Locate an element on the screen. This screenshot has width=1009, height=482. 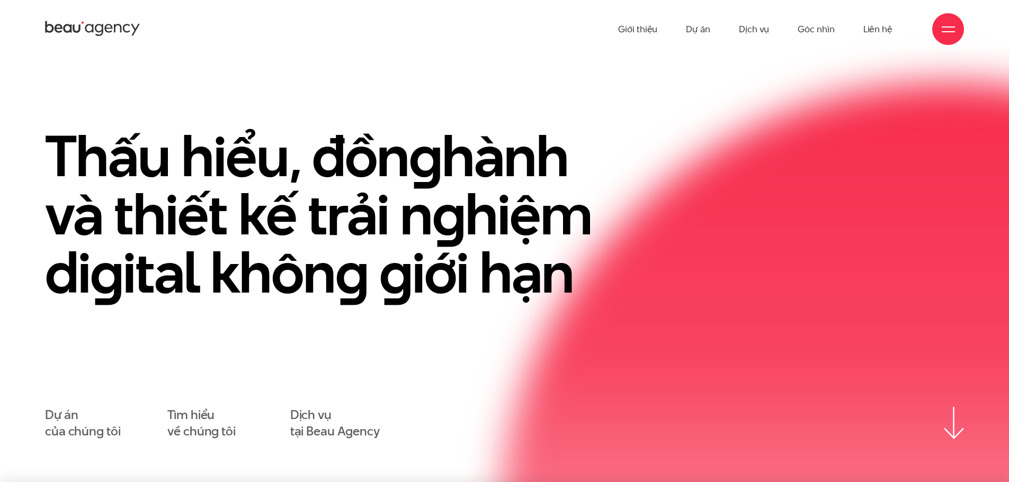
a: Dự áncủa chúng tôi is located at coordinates (83, 424).